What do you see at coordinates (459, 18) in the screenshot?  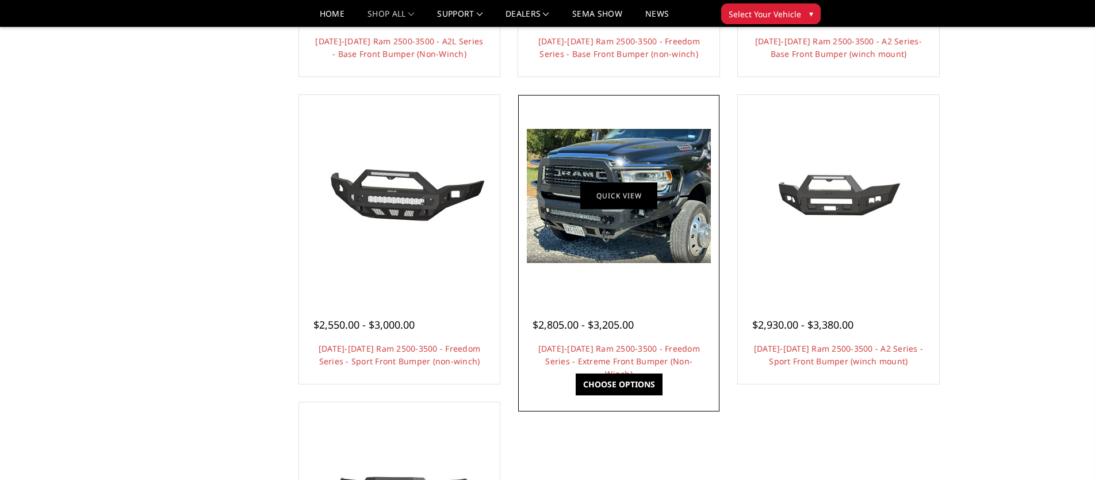 I see `a: Support` at bounding box center [459, 18].